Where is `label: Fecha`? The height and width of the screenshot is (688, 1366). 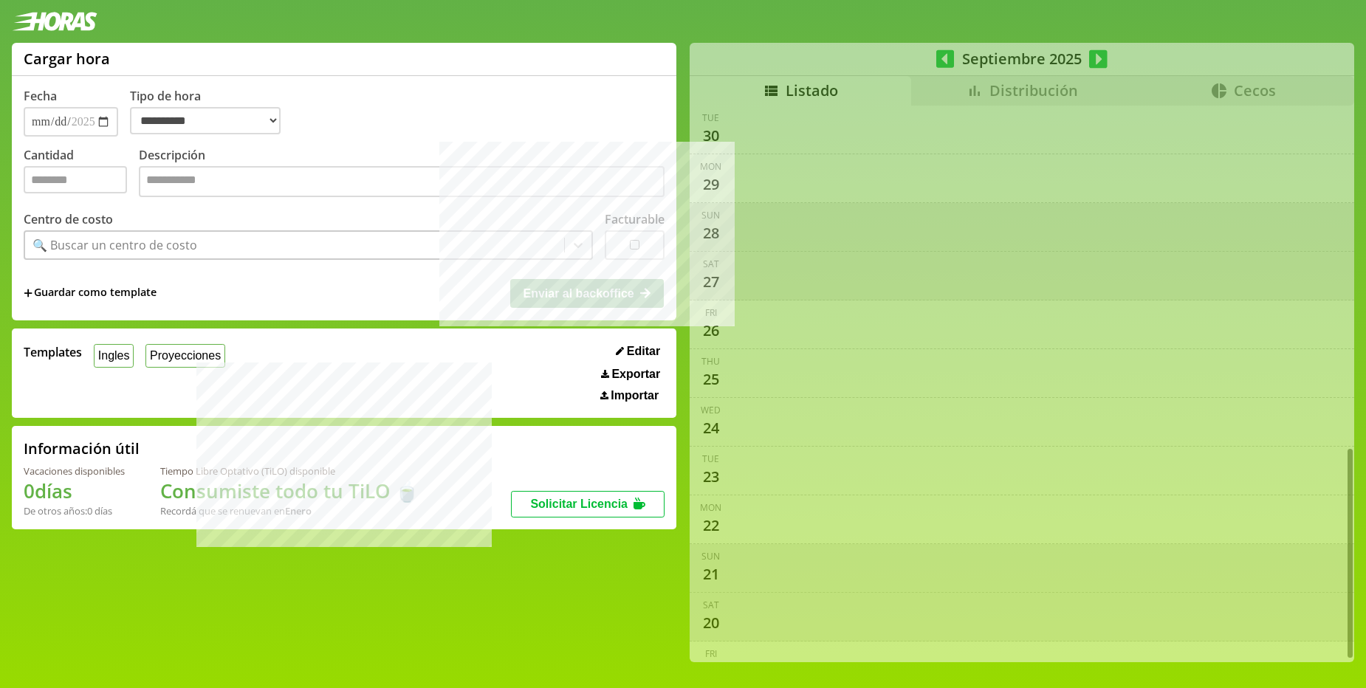 label: Fecha is located at coordinates (40, 96).